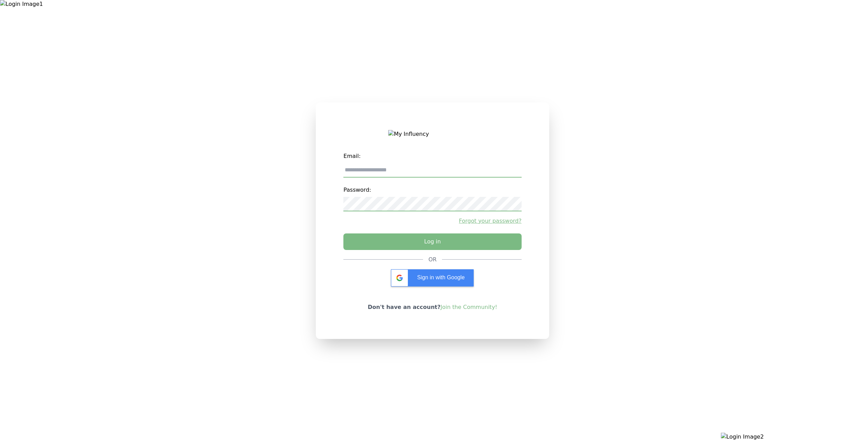  I want to click on p: Don't have an account?, so click(433, 307).